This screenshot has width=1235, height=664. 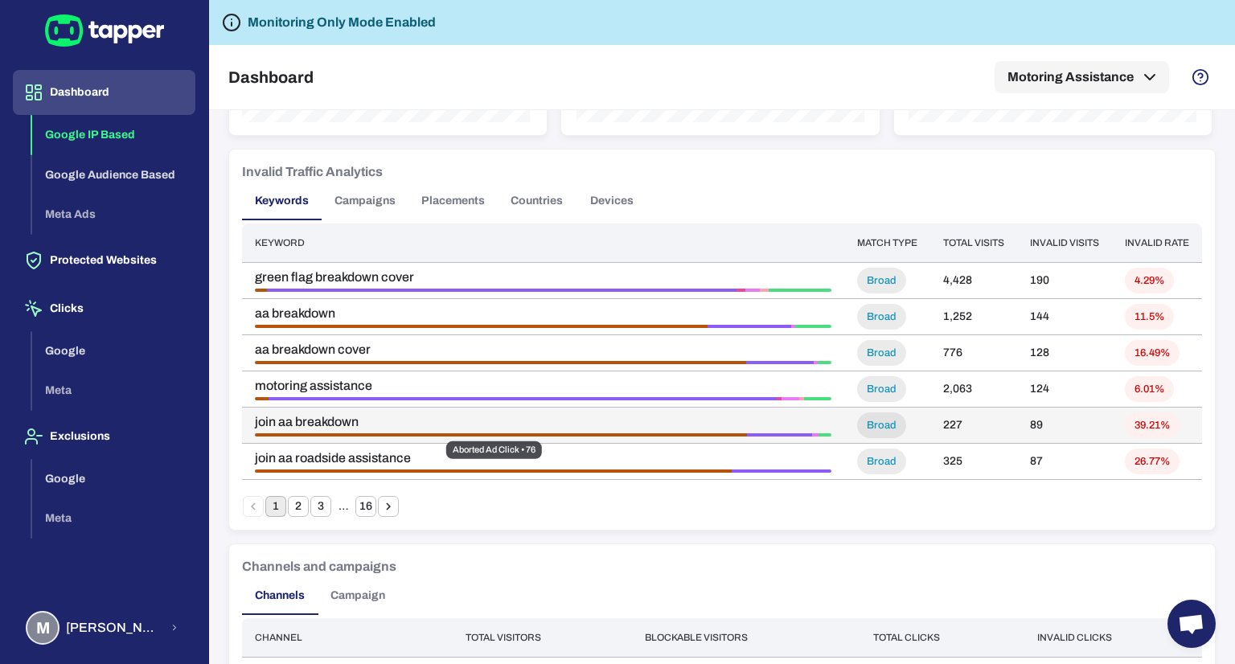 I want to click on a: Google IP Based, so click(x=113, y=133).